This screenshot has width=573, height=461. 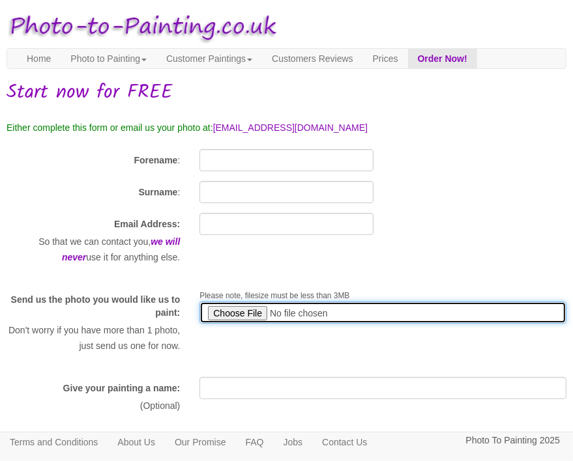 I want to click on p: (Optional), so click(x=93, y=406).